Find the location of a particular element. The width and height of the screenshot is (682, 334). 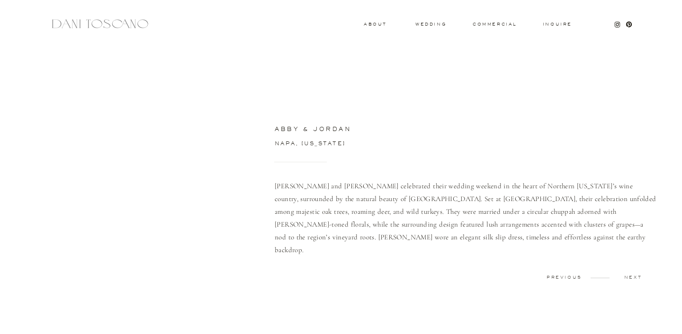

a: wedding is located at coordinates (430, 24).